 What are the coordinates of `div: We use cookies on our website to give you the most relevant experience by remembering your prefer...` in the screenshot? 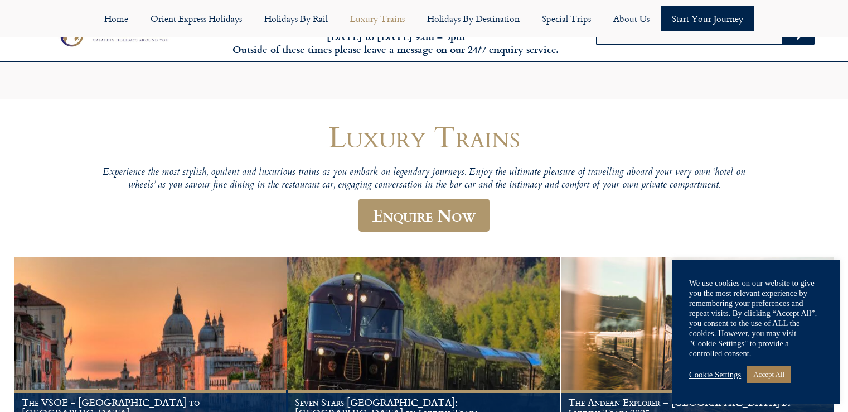 It's located at (756, 318).